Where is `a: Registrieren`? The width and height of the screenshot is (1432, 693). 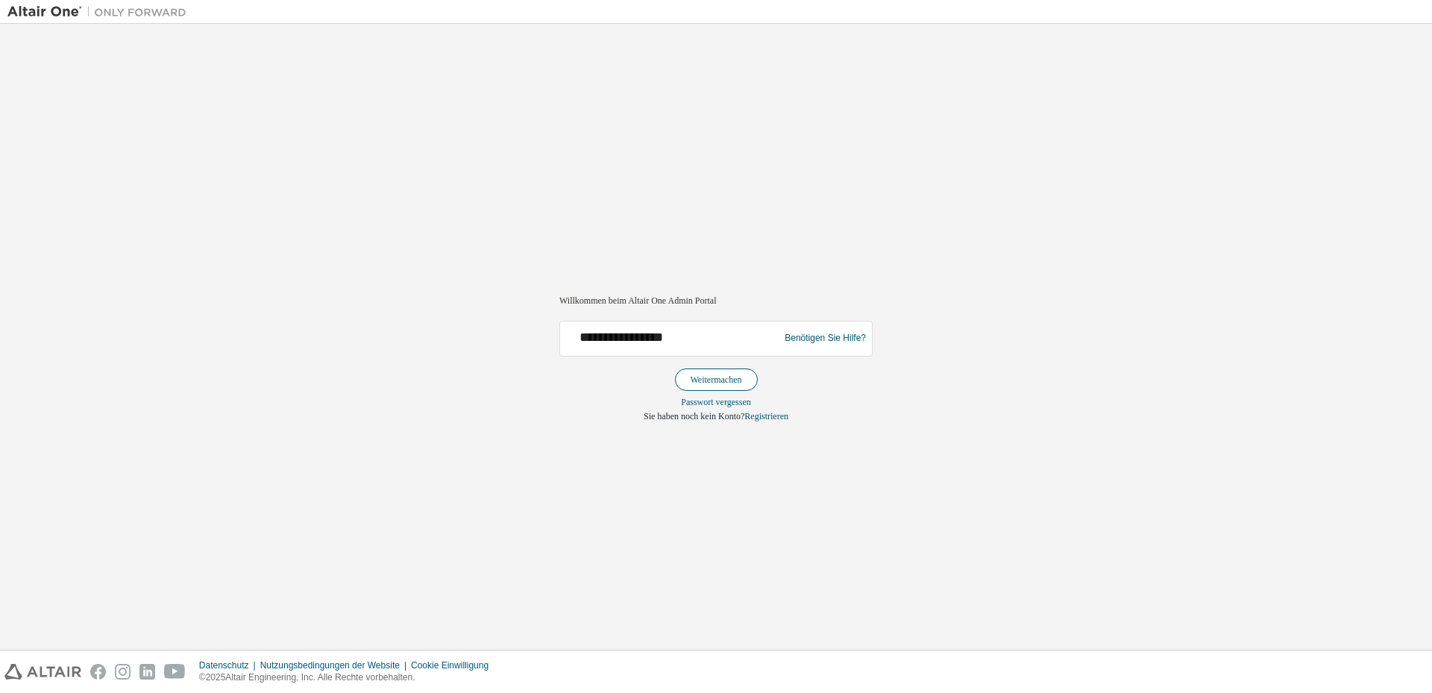 a: Registrieren is located at coordinates (766, 416).